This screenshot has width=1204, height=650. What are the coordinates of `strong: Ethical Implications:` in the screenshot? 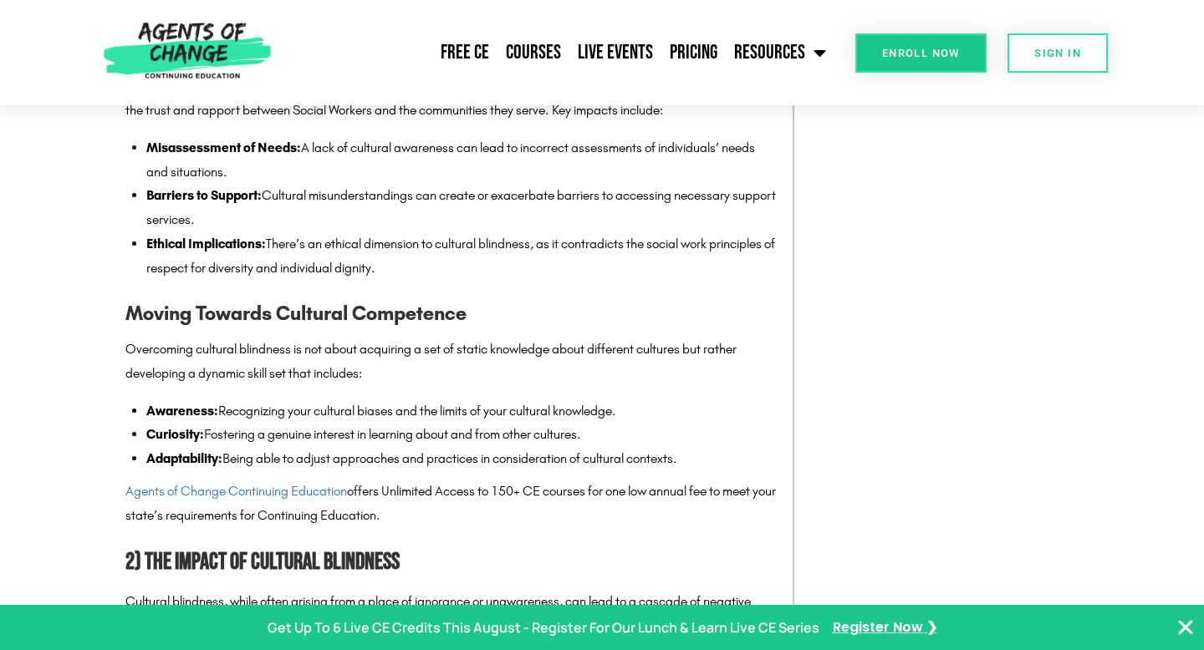 It's located at (206, 243).